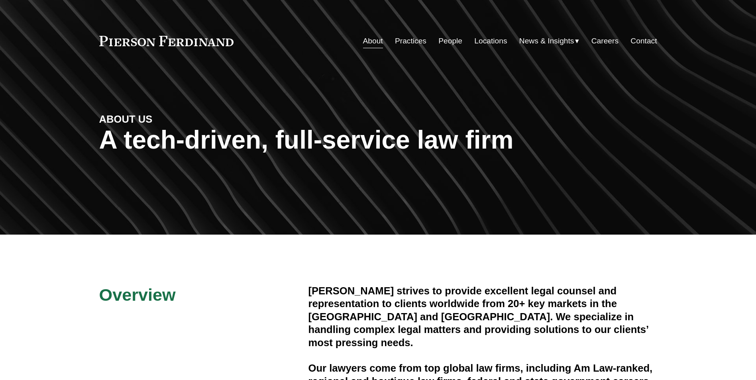  What do you see at coordinates (605, 41) in the screenshot?
I see `a: Careers` at bounding box center [605, 41].